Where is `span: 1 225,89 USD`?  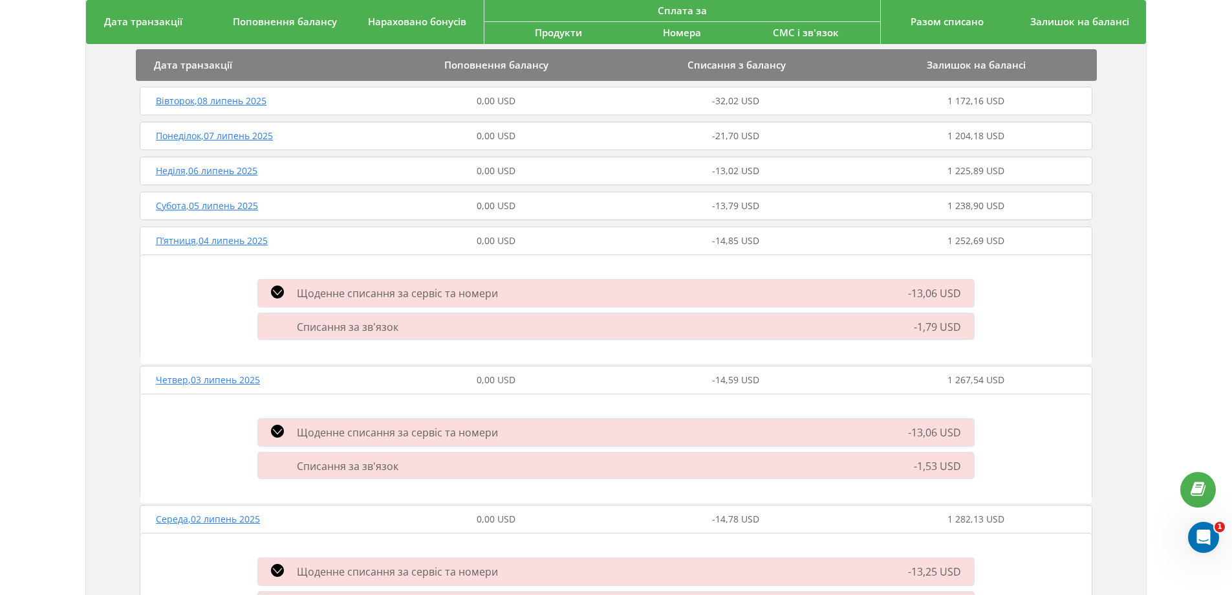 span: 1 225,89 USD is located at coordinates (976, 170).